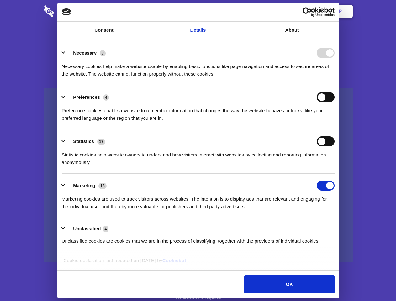 This screenshot has height=301, width=396. What do you see at coordinates (198, 156) in the screenshot?
I see `div: Statistic cookies help website owners to understand how visitors interact with websites by collec...` at bounding box center [198, 156].